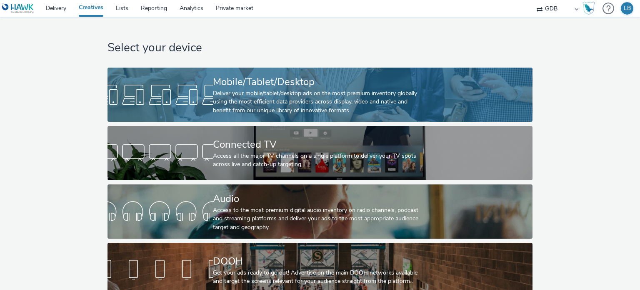 The image size is (640, 290). I want to click on div: Deliver your mobile/tablet/desktop ads on the most premium inventory globally using the most effi..., so click(318, 102).